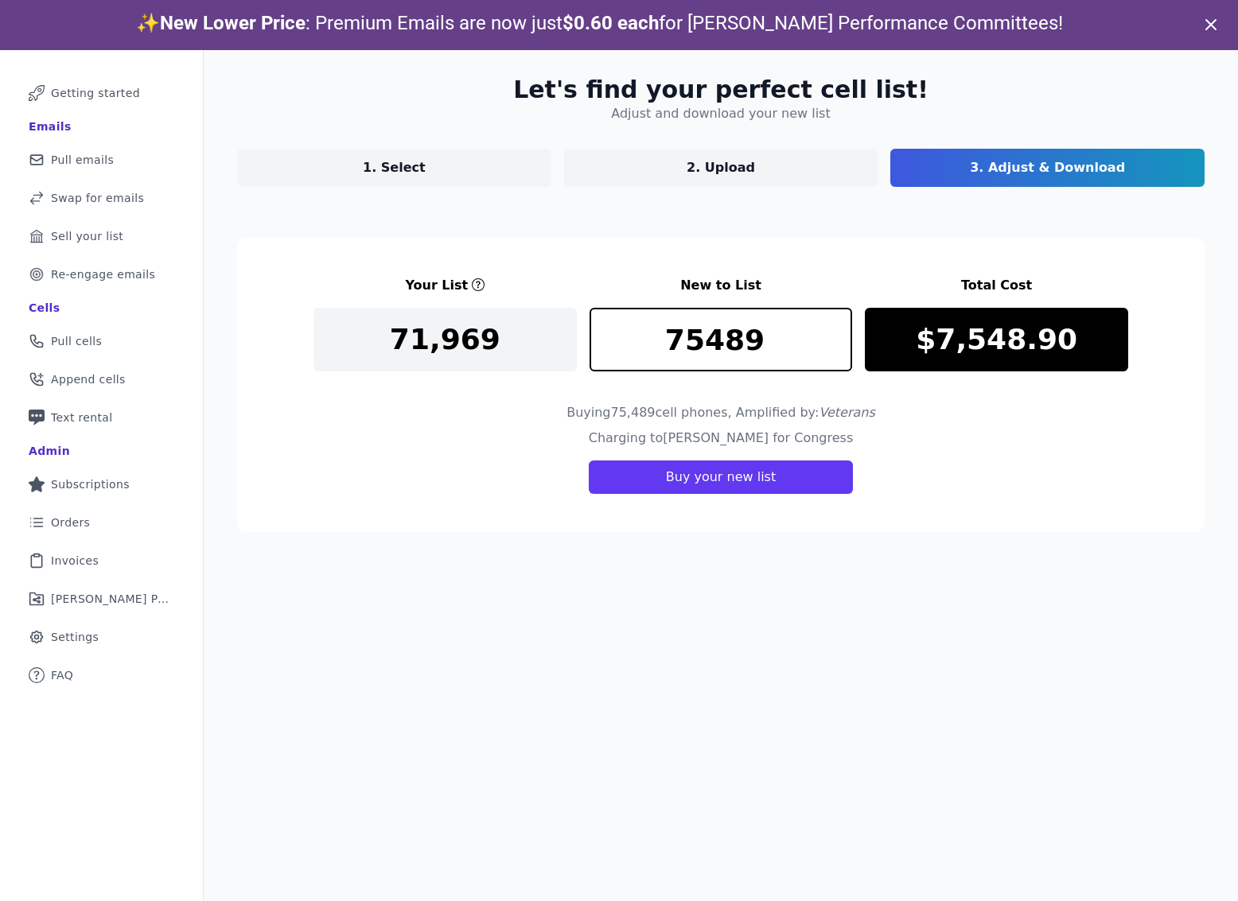 The image size is (1238, 901). I want to click on a: Subscriptions, so click(101, 484).